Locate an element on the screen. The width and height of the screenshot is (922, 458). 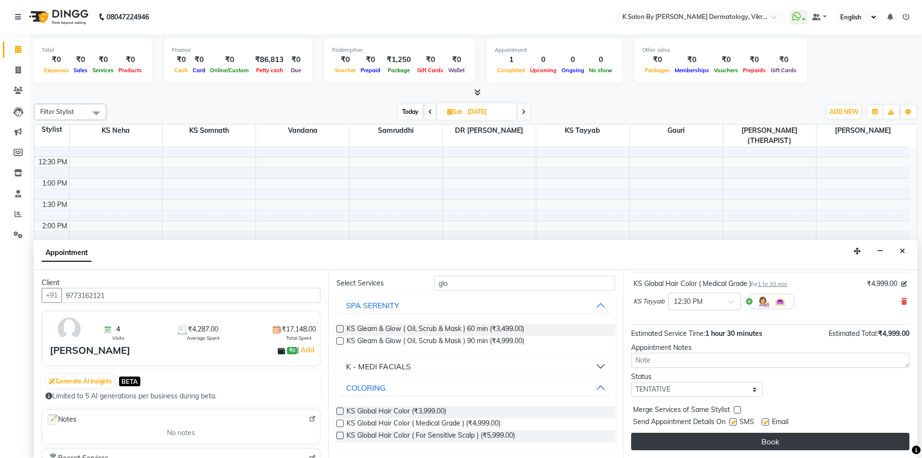
div: 12:30 PM is located at coordinates (53, 162).